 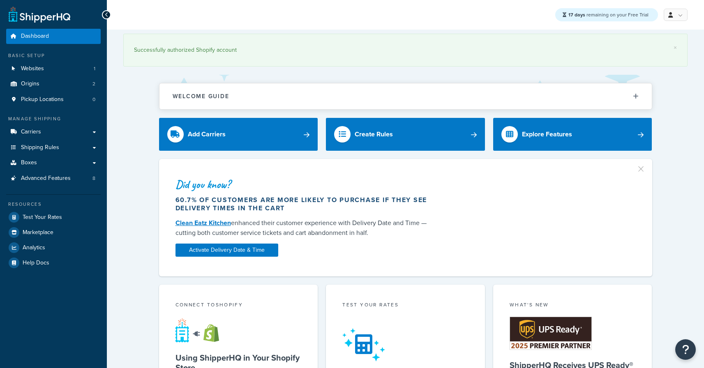 What do you see at coordinates (53, 36) in the screenshot?
I see `a: Dashboard` at bounding box center [53, 36].